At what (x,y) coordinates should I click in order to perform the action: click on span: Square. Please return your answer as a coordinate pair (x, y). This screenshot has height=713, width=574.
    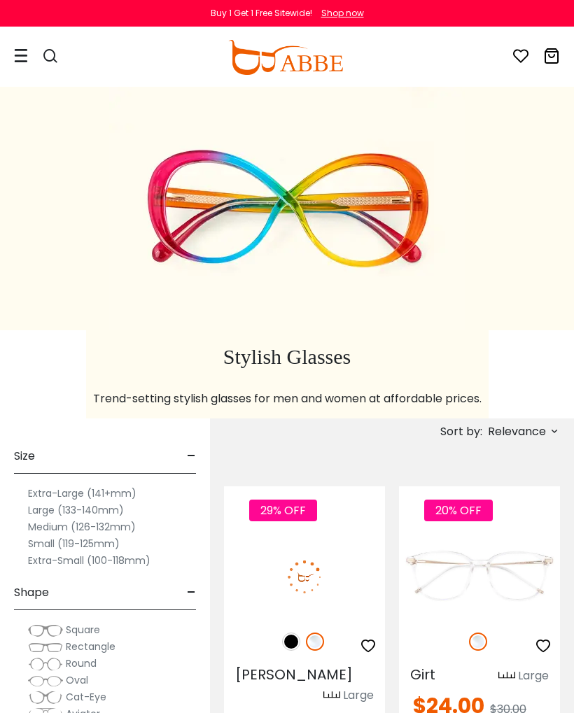
    Looking at the image, I should click on (83, 630).